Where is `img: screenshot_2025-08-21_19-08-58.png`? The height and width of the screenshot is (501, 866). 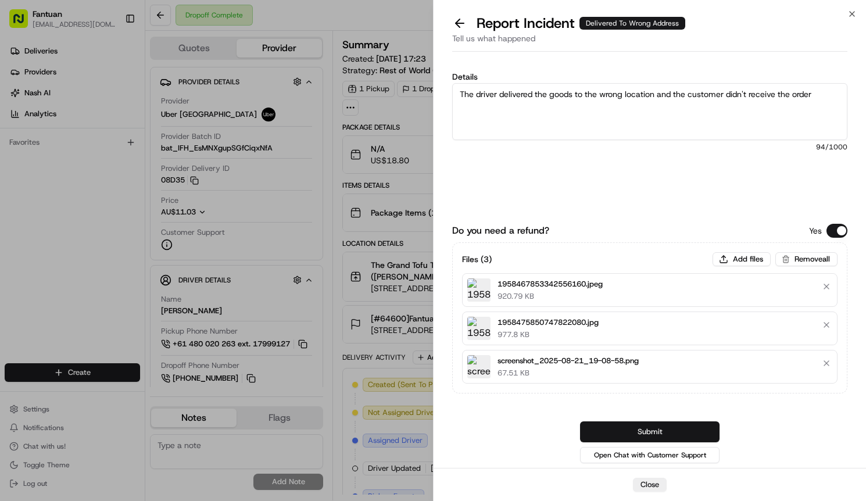 img: screenshot_2025-08-21_19-08-58.png is located at coordinates (479, 367).